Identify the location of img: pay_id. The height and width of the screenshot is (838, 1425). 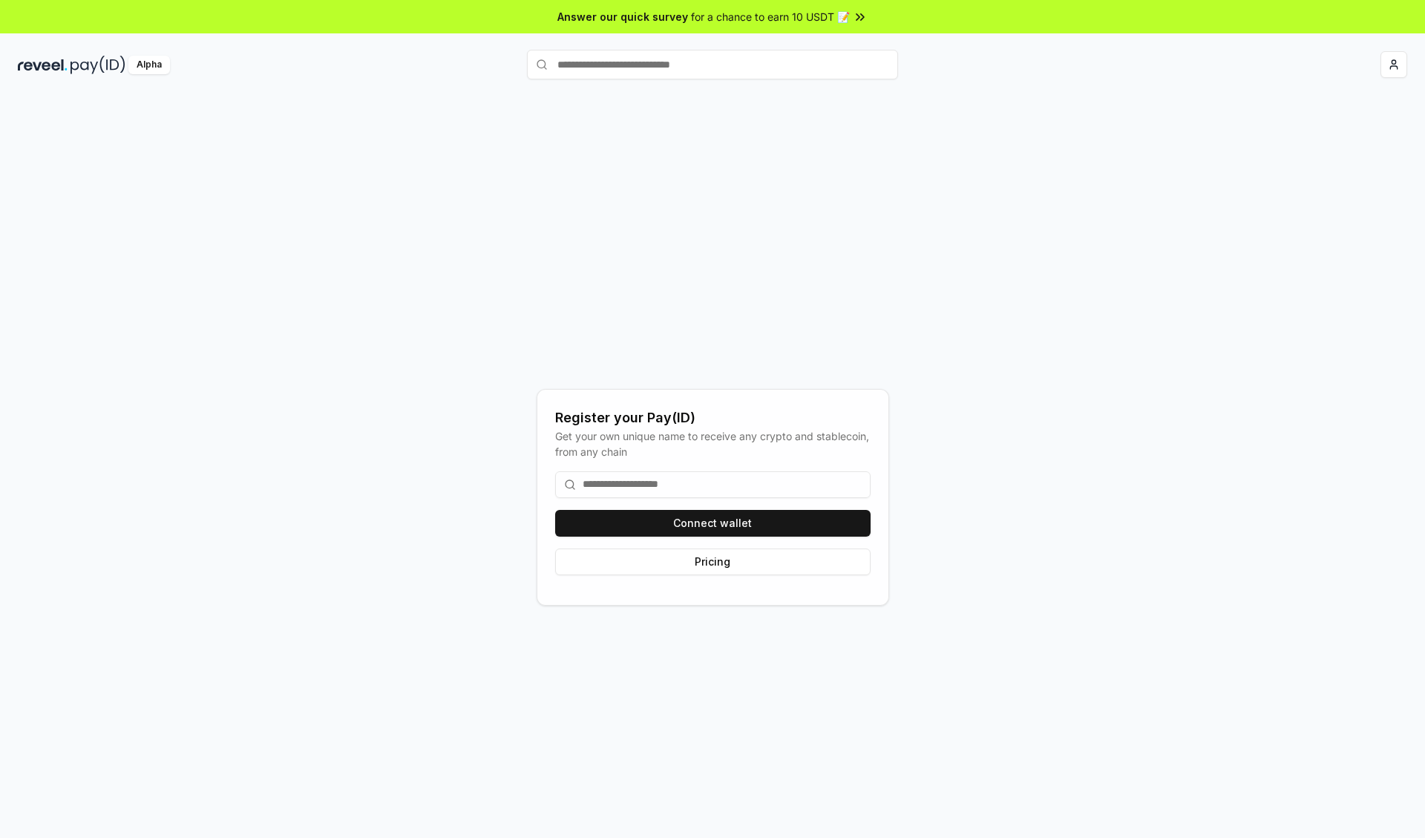
(98, 65).